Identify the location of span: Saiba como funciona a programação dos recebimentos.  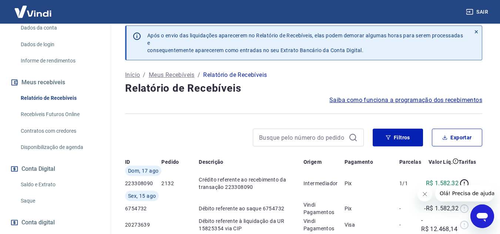
(405, 100).